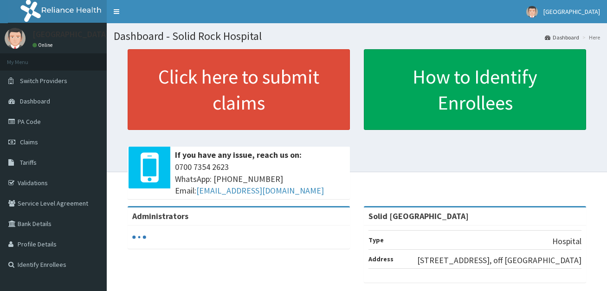 This screenshot has width=607, height=291. What do you see at coordinates (238, 154) in the screenshot?
I see `b: If you have any issue, reach us on:` at bounding box center [238, 154].